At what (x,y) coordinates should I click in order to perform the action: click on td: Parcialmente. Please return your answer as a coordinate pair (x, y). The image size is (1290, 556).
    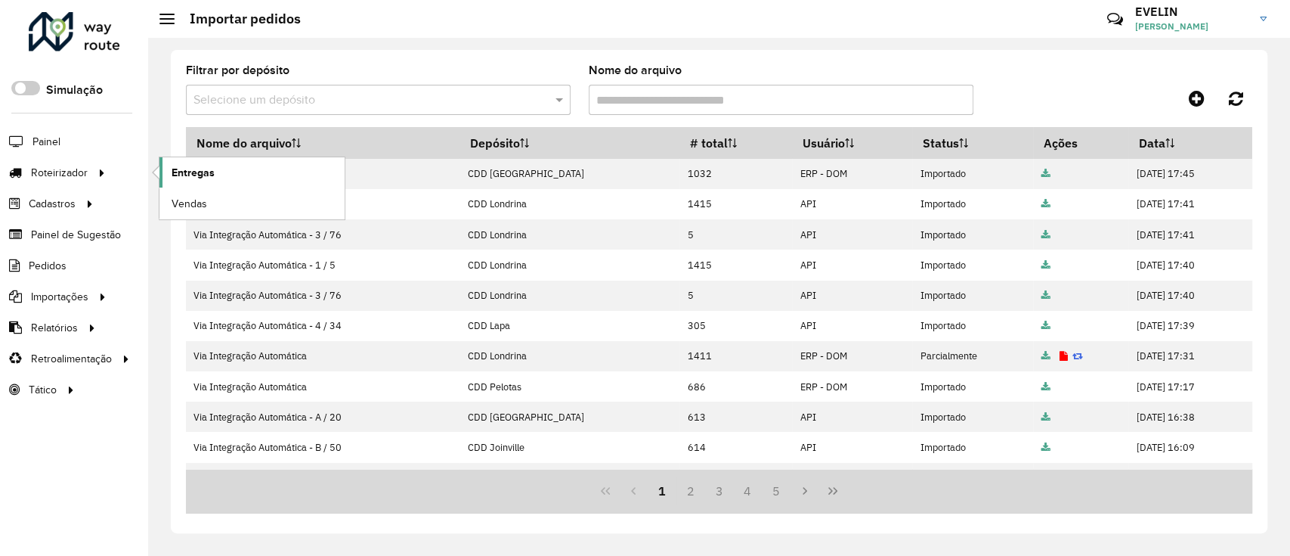
    Looking at the image, I should click on (973, 356).